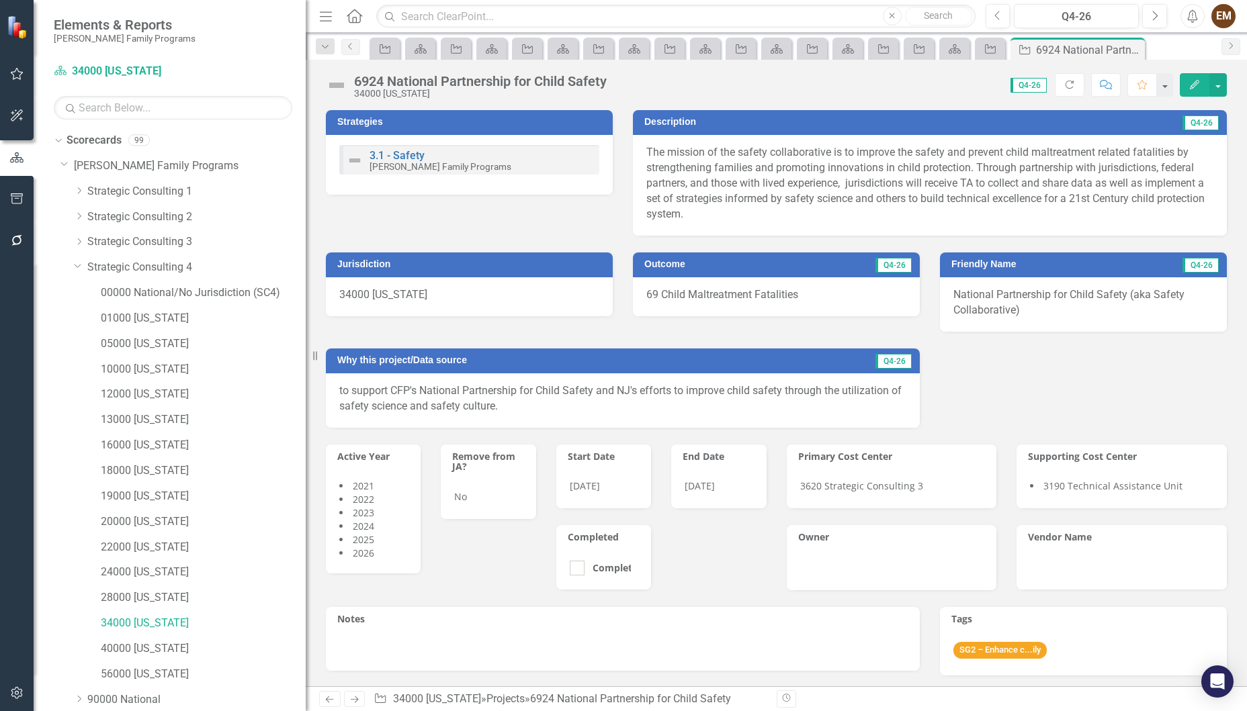 This screenshot has width=1247, height=711. What do you see at coordinates (1076, 16) in the screenshot?
I see `button: Q4-26` at bounding box center [1076, 16].